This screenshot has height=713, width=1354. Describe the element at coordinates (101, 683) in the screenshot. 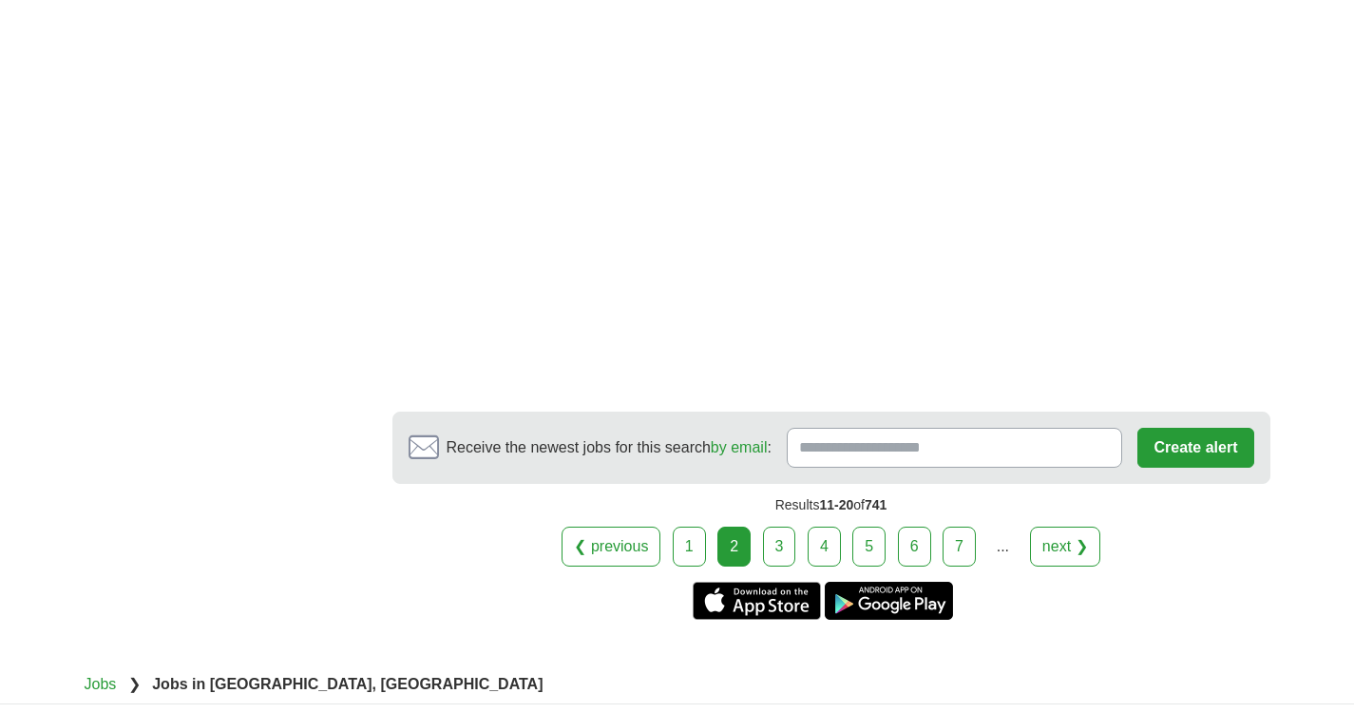

I see `a: Jobs` at that location.